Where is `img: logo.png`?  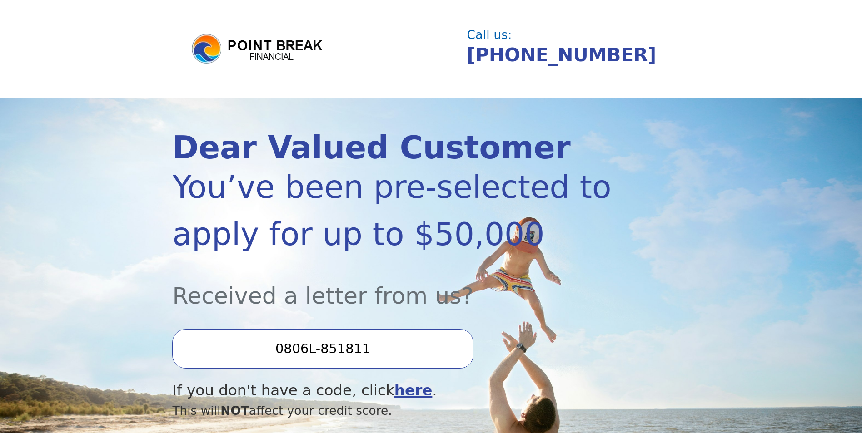 img: logo.png is located at coordinates (259, 49).